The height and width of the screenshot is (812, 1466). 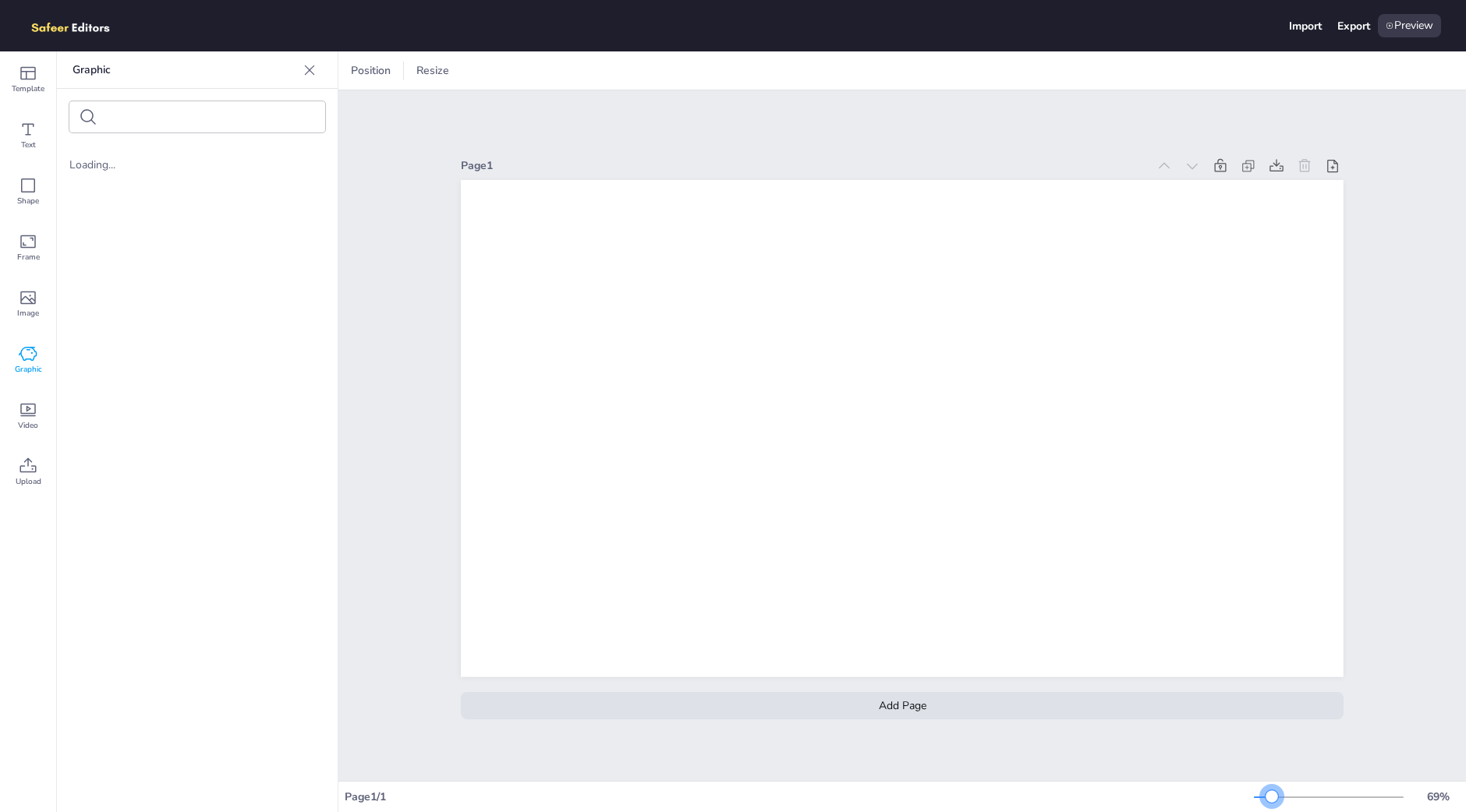 What do you see at coordinates (28, 313) in the screenshot?
I see `span: Image` at bounding box center [28, 313].